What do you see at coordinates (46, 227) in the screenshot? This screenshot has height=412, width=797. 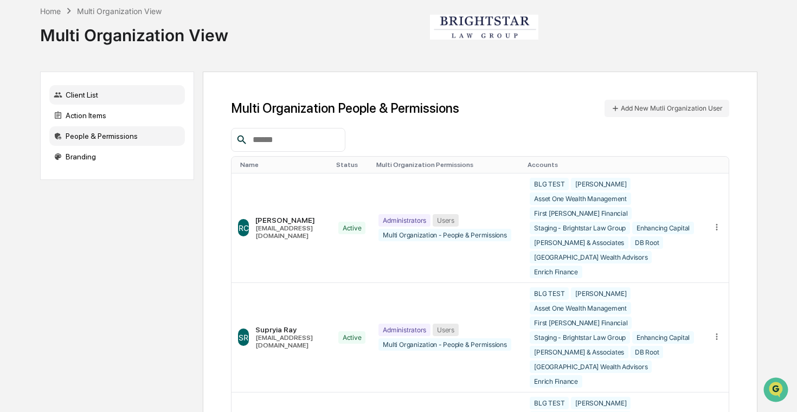 I see `span: Preclearance` at bounding box center [46, 227].